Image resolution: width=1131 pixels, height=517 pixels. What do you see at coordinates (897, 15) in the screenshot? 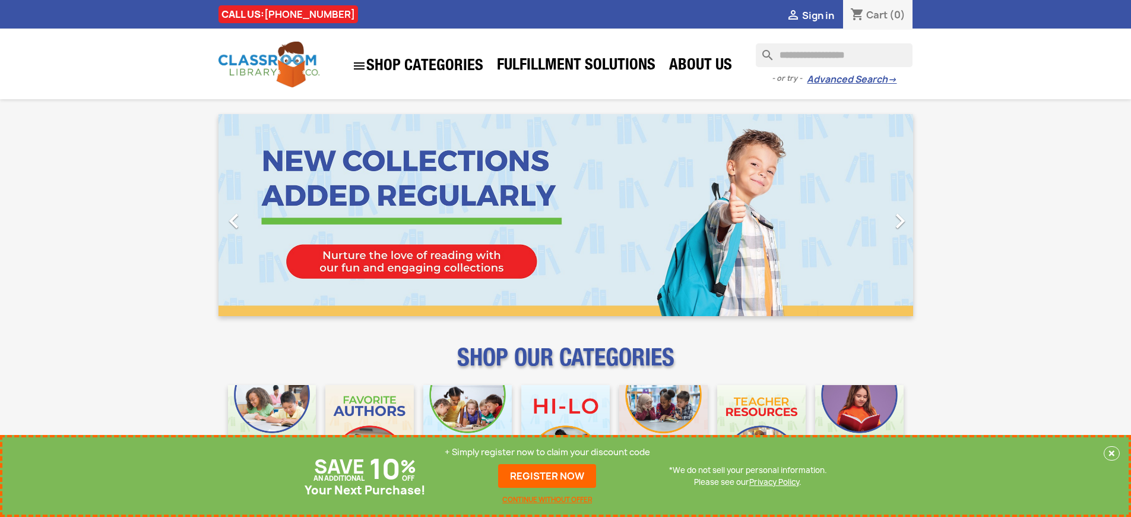
I see `span: (0)` at bounding box center [897, 15].